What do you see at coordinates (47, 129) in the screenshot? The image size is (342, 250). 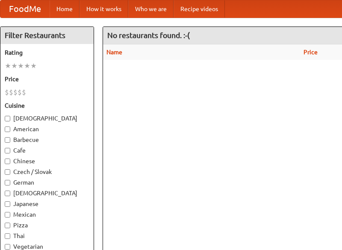 I see `label: American` at bounding box center [47, 129].